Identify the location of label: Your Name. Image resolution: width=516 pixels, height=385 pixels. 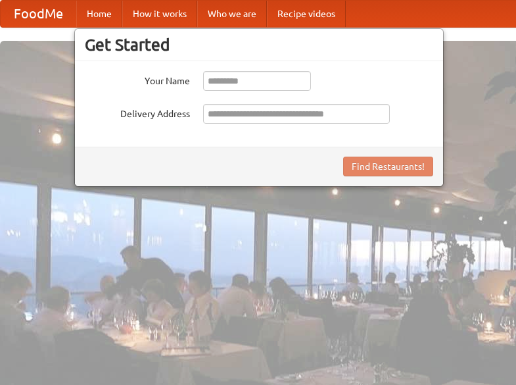
(137, 79).